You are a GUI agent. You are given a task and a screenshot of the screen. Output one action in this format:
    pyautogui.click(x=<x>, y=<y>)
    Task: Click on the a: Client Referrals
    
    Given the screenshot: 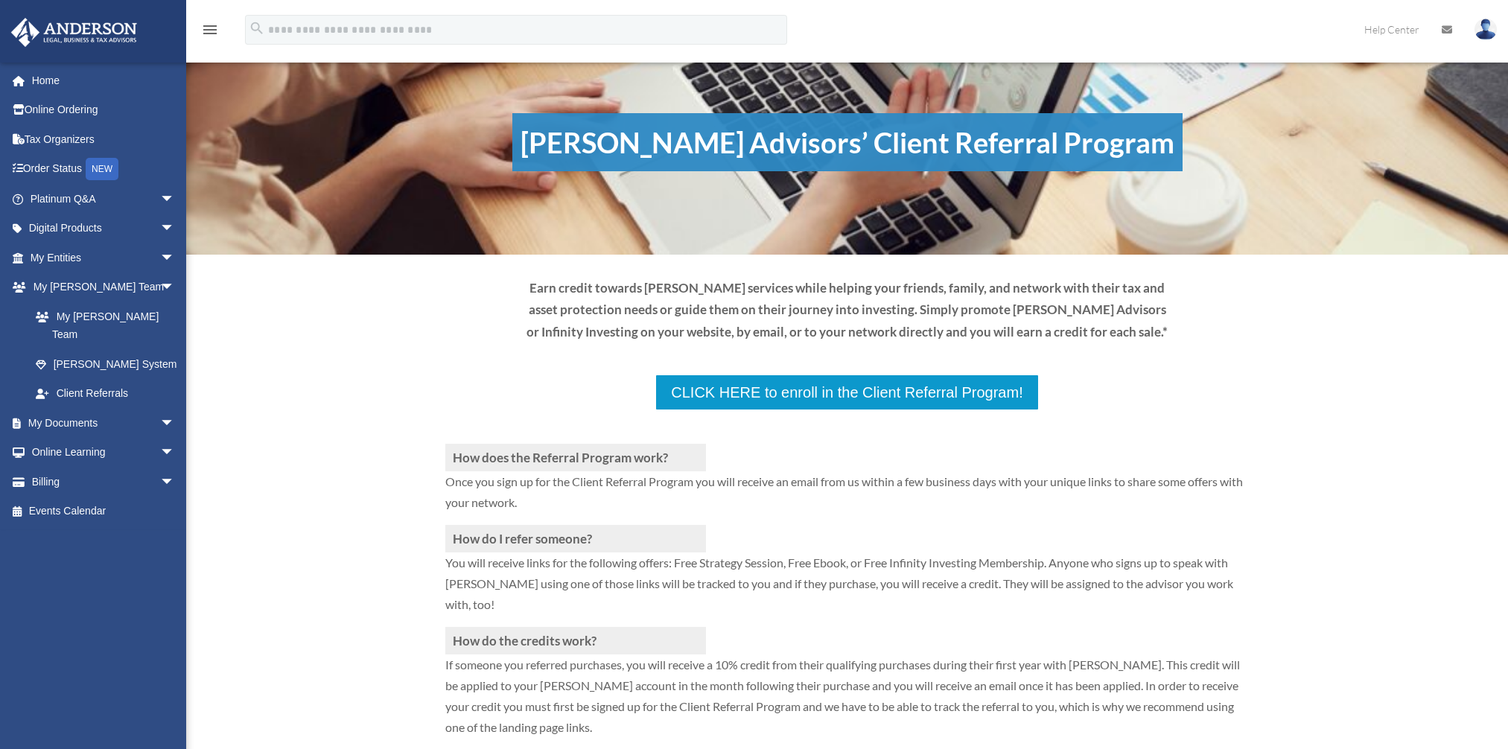 What is the action you would take?
    pyautogui.click(x=105, y=394)
    